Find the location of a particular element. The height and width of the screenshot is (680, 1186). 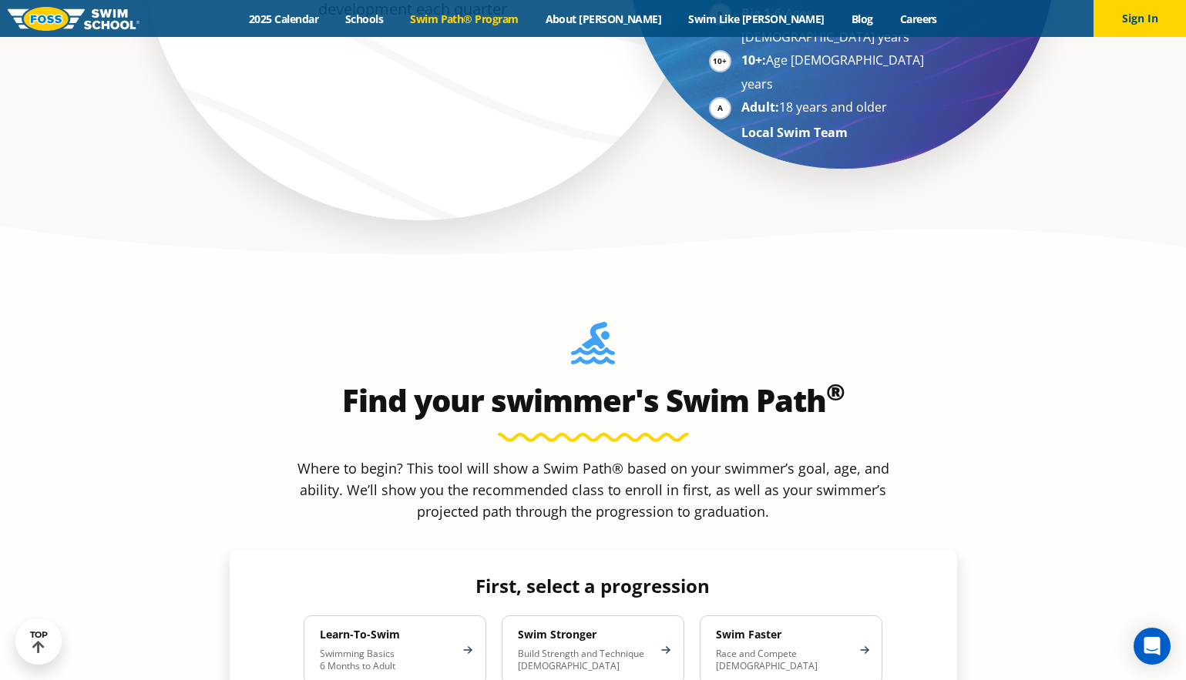

a: Careers is located at coordinates (918, 18).